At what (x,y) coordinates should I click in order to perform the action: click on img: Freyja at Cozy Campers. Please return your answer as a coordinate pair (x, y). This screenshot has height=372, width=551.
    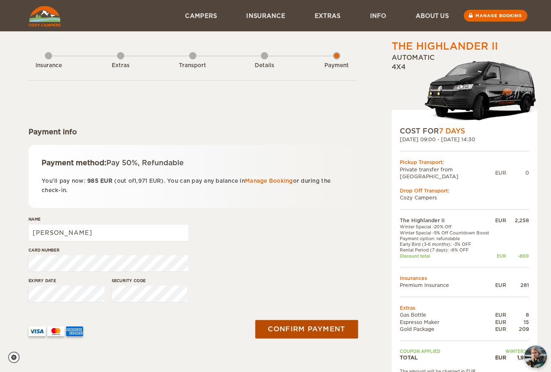
    Looking at the image, I should click on (535, 357).